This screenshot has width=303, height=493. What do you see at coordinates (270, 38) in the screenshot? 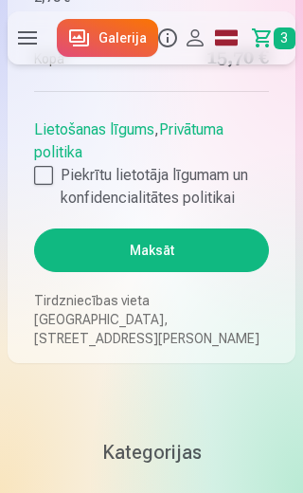
I see `a: Grozs3` at bounding box center [270, 38].